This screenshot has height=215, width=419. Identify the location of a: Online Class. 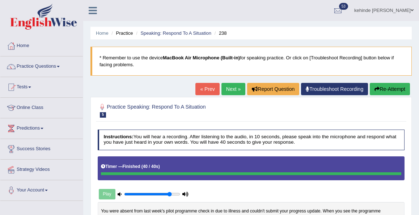
(42, 107).